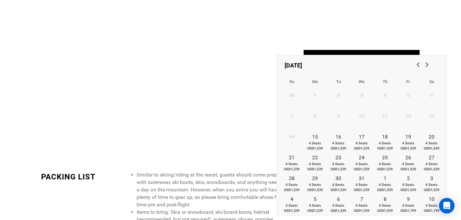  Describe the element at coordinates (432, 162) in the screenshot. I see `a: 274 SeatsUSD1,539` at that location.